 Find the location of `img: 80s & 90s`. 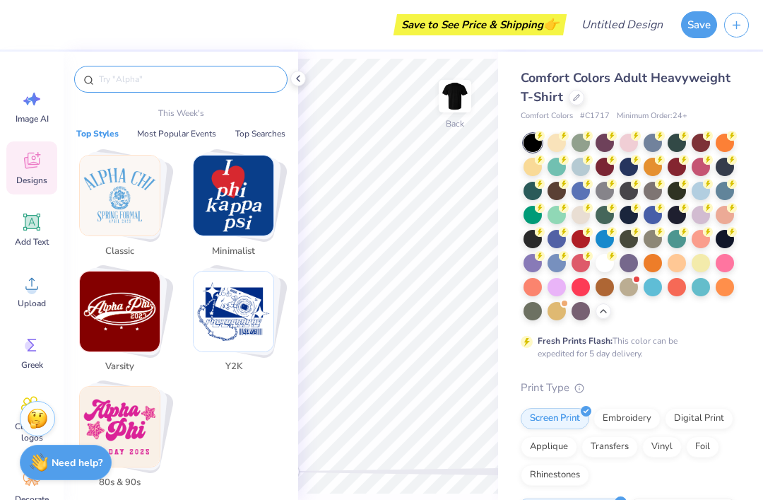

img: 80s & 90s is located at coordinates (119, 426).